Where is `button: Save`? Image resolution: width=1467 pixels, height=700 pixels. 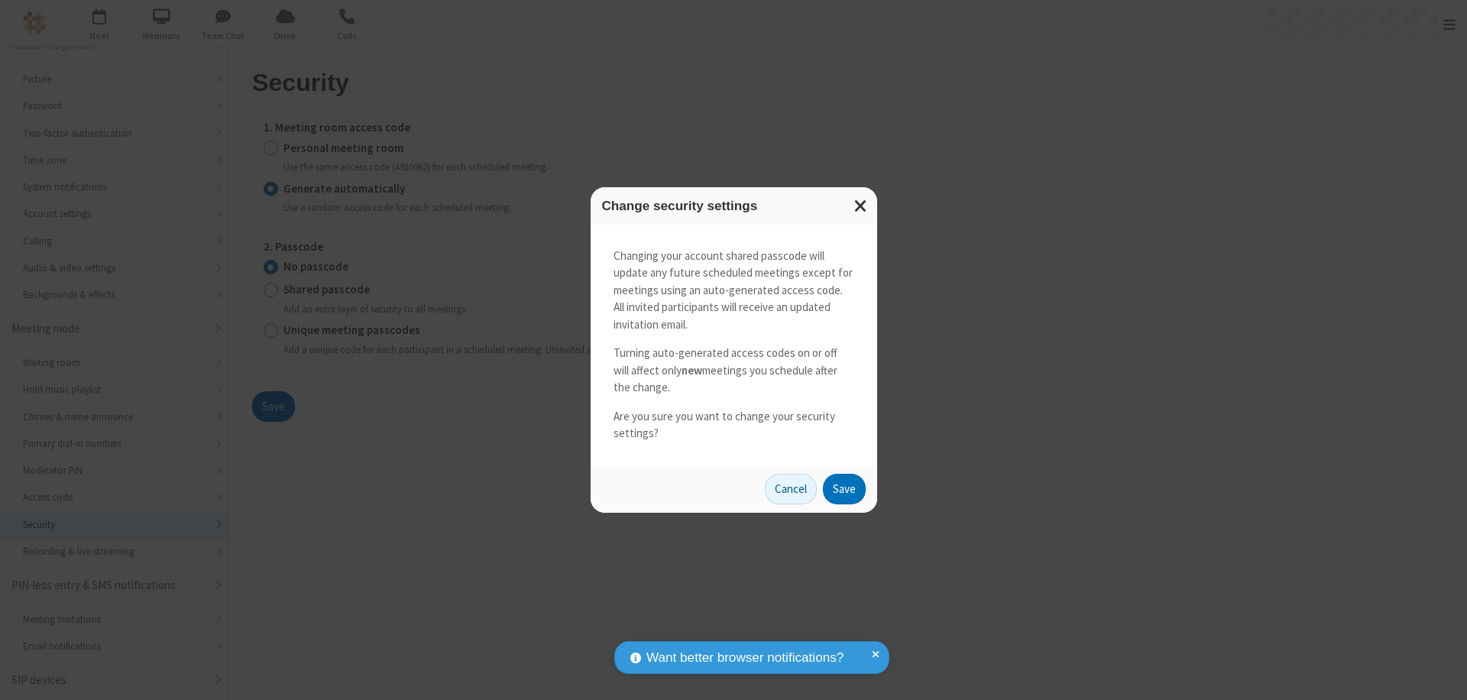
button: Save is located at coordinates (844, 489).